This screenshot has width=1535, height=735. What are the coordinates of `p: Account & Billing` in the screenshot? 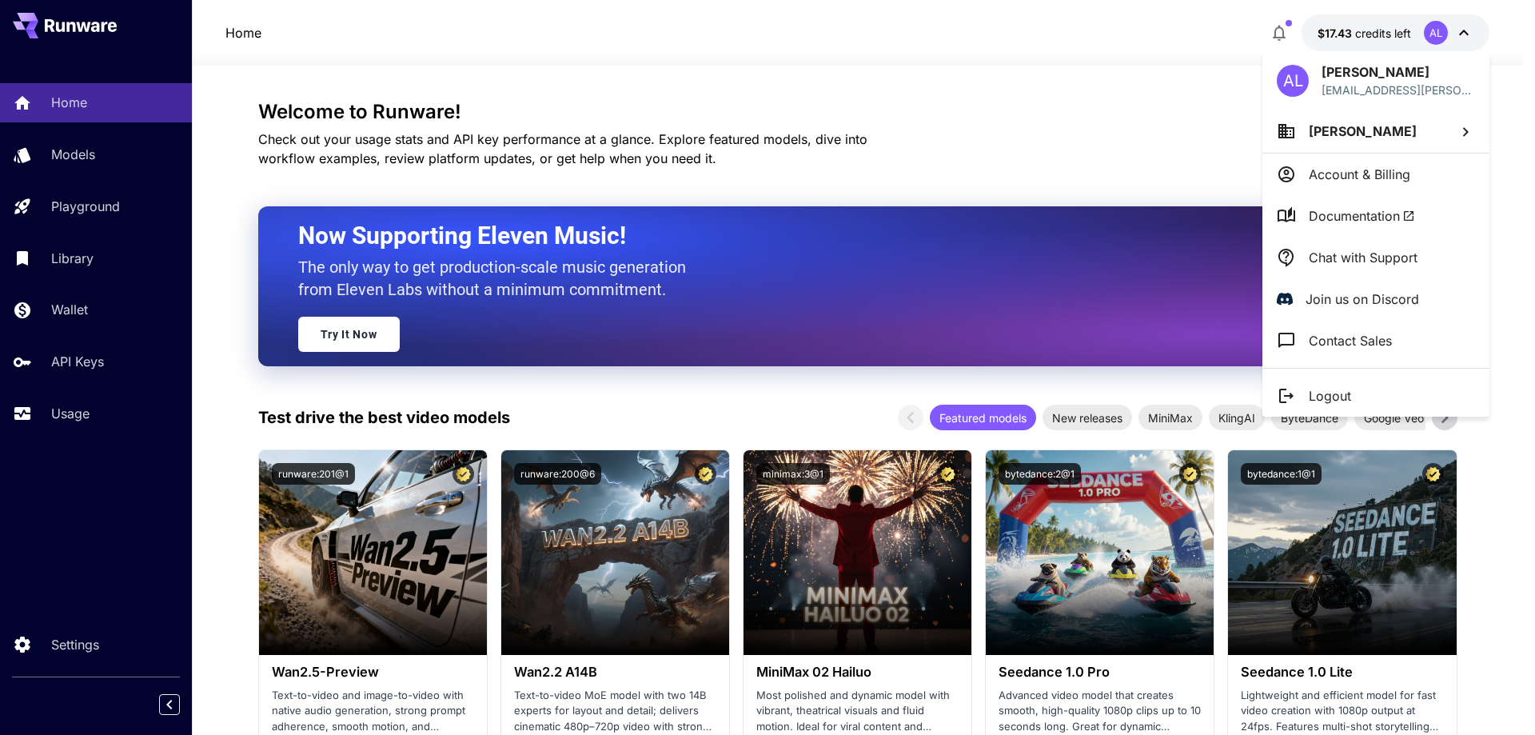 It's located at (1359, 174).